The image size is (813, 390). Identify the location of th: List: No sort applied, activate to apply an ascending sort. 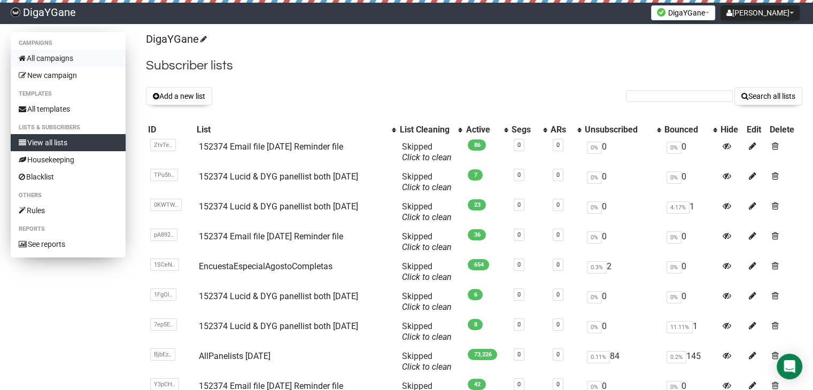
(296, 130).